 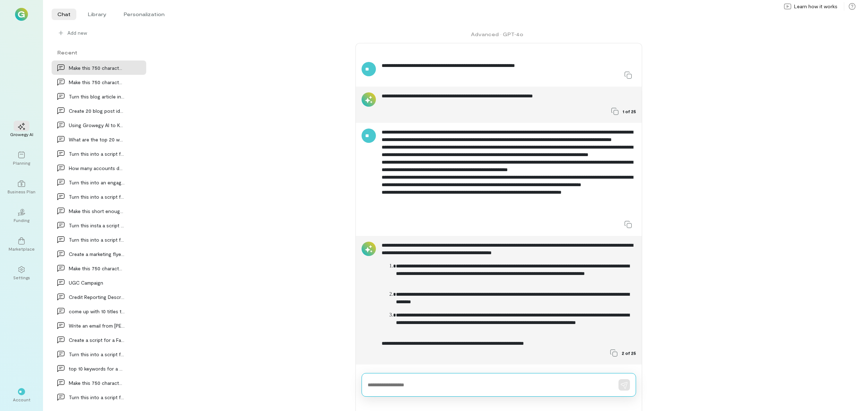 I want to click on a: Marketplace, so click(x=22, y=245).